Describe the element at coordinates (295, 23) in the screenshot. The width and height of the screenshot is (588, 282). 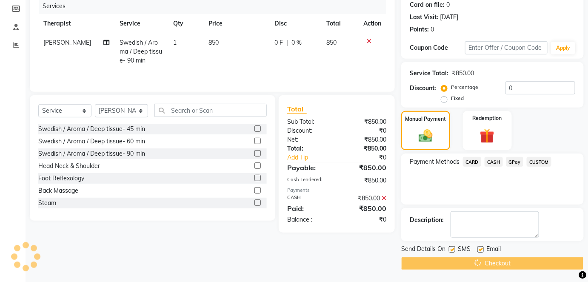
I see `th: Disc` at that location.